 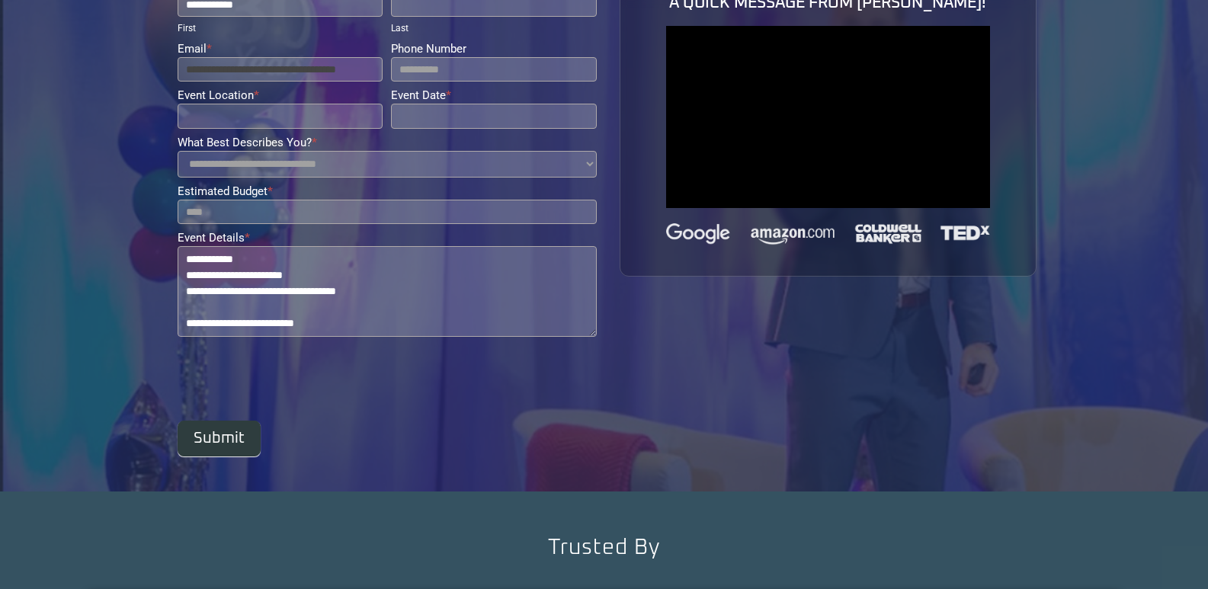 What do you see at coordinates (494, 28) in the screenshot?
I see `div: Last` at bounding box center [494, 28].